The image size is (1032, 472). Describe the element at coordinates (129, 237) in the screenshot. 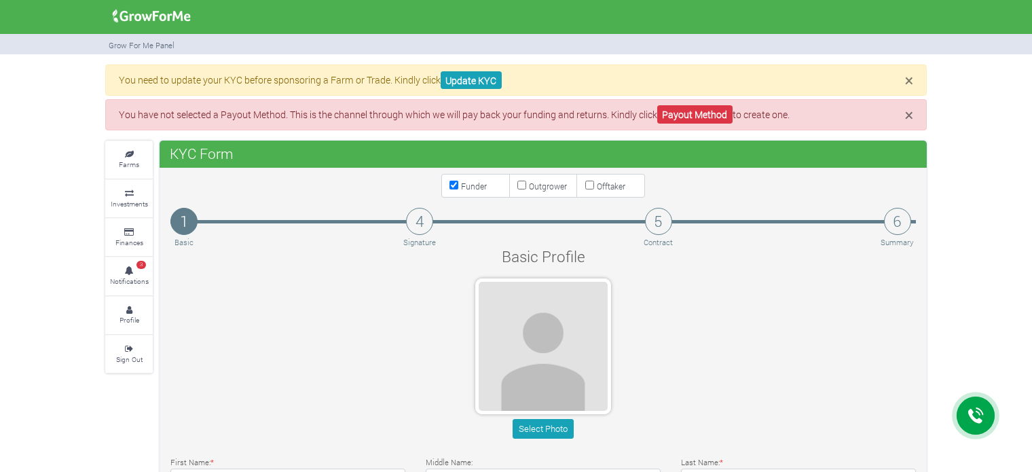

I see `a: Finances` at that location.